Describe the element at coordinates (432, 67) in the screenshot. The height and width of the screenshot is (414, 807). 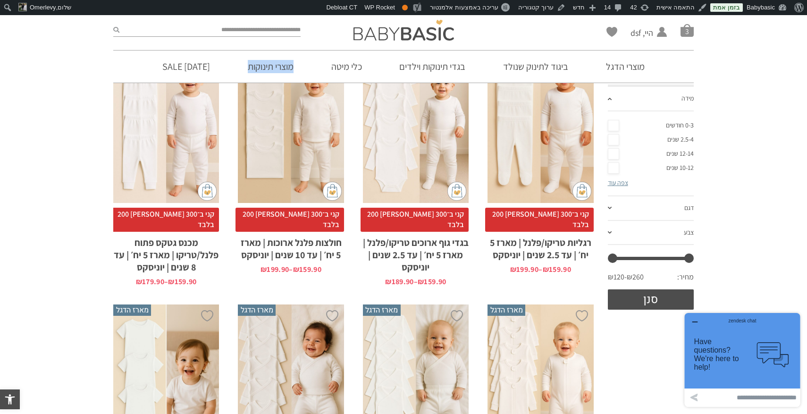
I see `a: בגדי תינוקות וילדים` at that location.